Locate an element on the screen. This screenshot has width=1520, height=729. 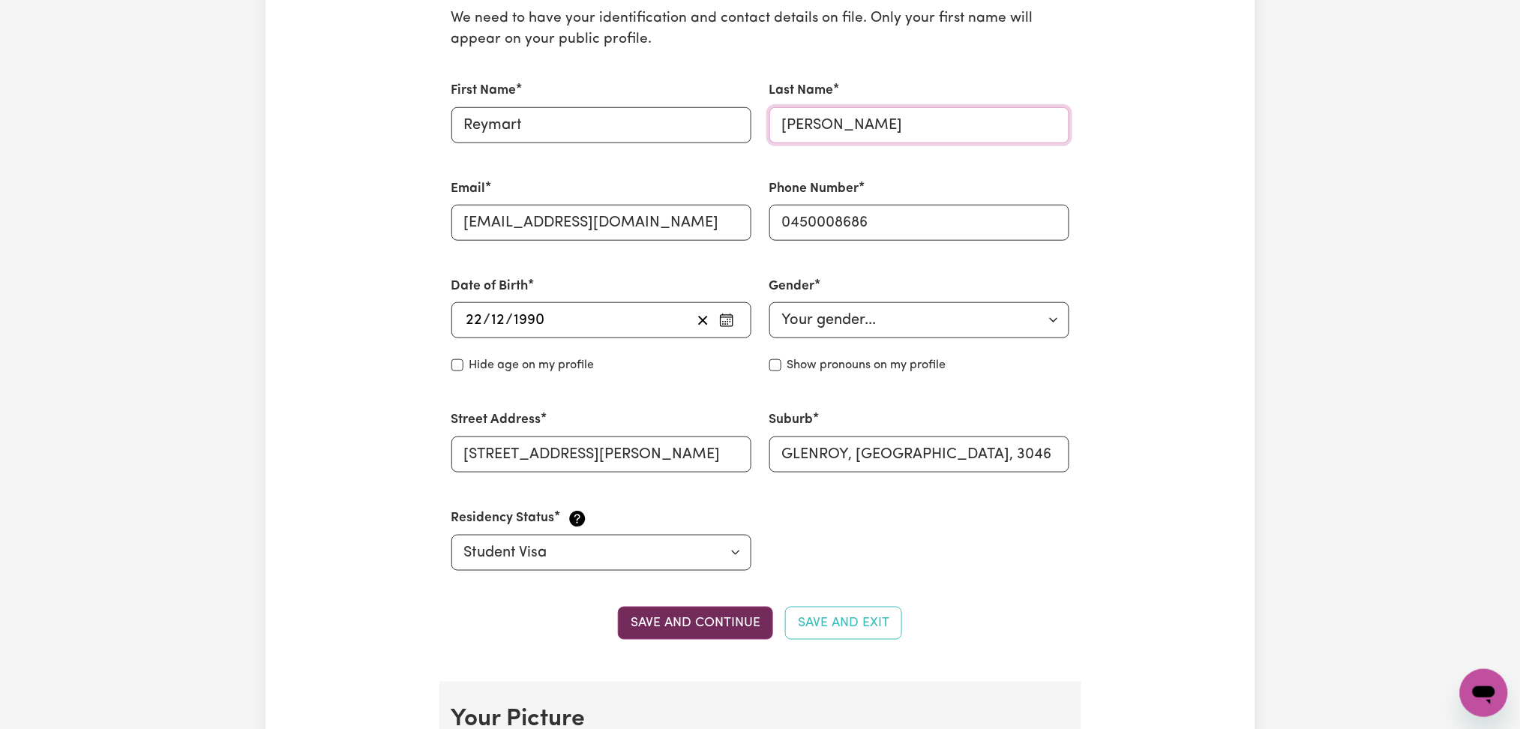
p: We need to have your identification and contact details on file. Only your first name will appear... is located at coordinates (760, 30).